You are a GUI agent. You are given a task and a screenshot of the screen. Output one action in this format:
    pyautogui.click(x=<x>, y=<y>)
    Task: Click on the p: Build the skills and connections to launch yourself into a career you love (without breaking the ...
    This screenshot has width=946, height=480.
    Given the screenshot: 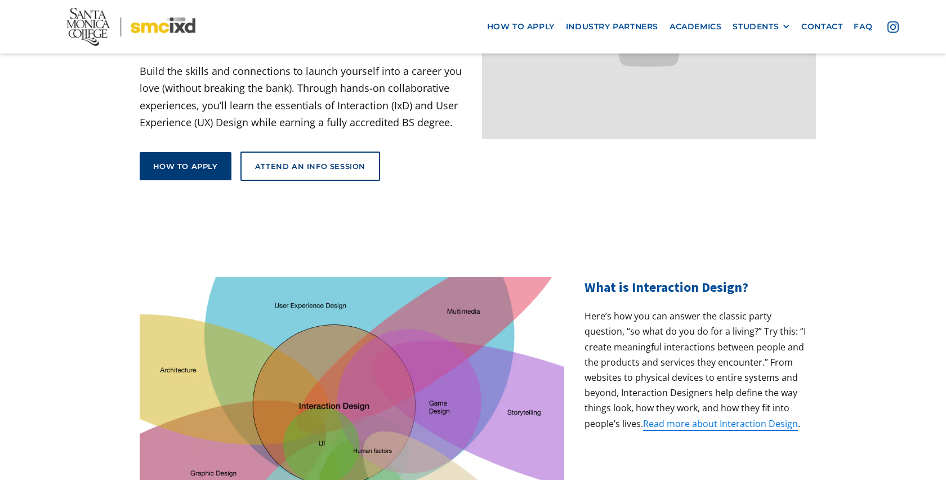 What is the action you would take?
    pyautogui.click(x=306, y=97)
    